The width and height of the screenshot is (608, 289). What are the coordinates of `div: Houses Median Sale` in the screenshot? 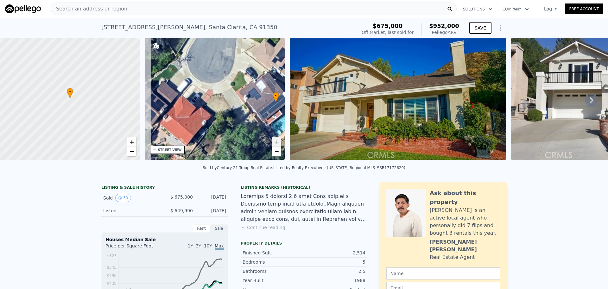 It's located at (165, 239).